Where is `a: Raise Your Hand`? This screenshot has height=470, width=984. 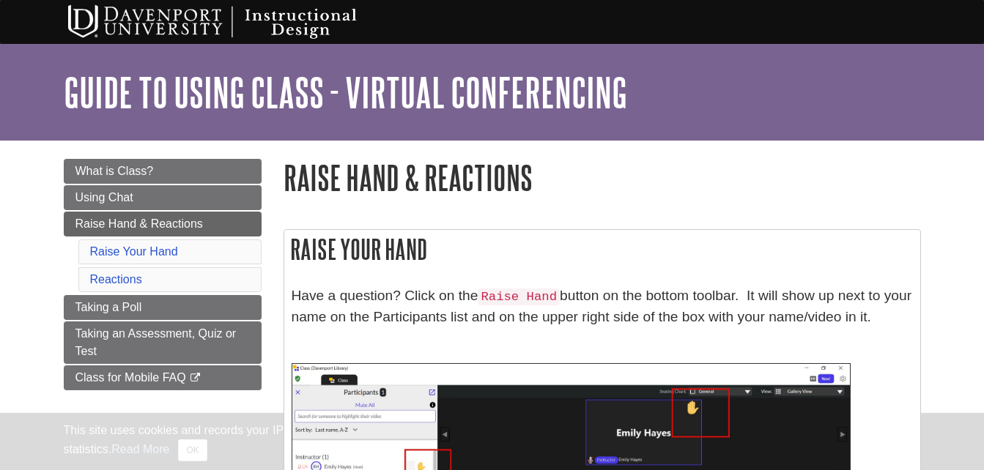
a: Raise Your Hand is located at coordinates (134, 251).